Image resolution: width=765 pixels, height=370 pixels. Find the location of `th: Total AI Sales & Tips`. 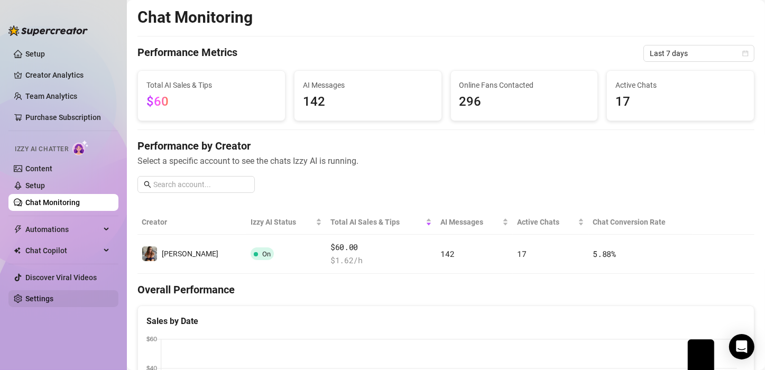

th: Total AI Sales & Tips is located at coordinates (381, 222).